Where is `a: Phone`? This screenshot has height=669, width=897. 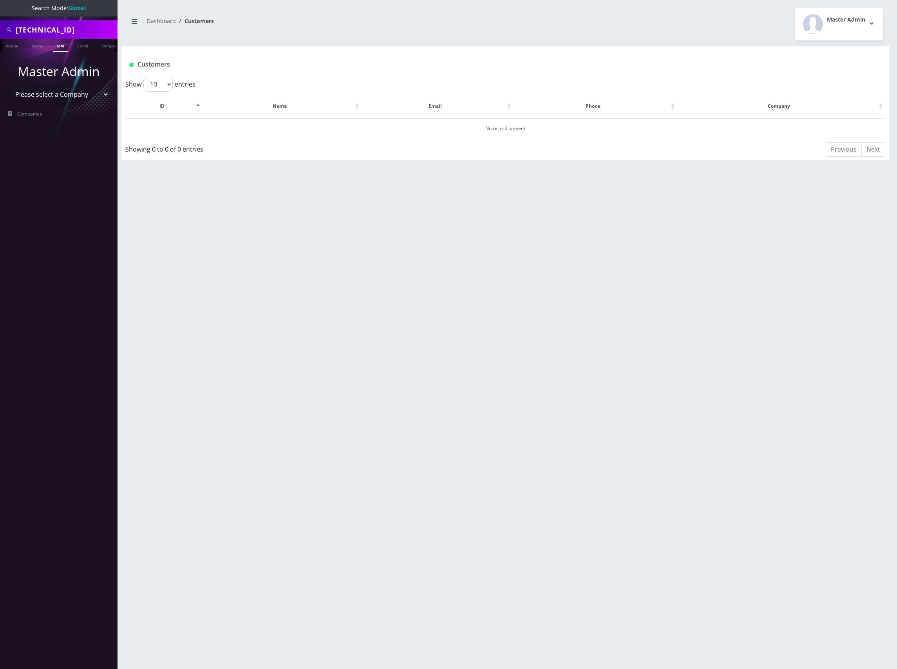
a: Phone is located at coordinates (12, 45).